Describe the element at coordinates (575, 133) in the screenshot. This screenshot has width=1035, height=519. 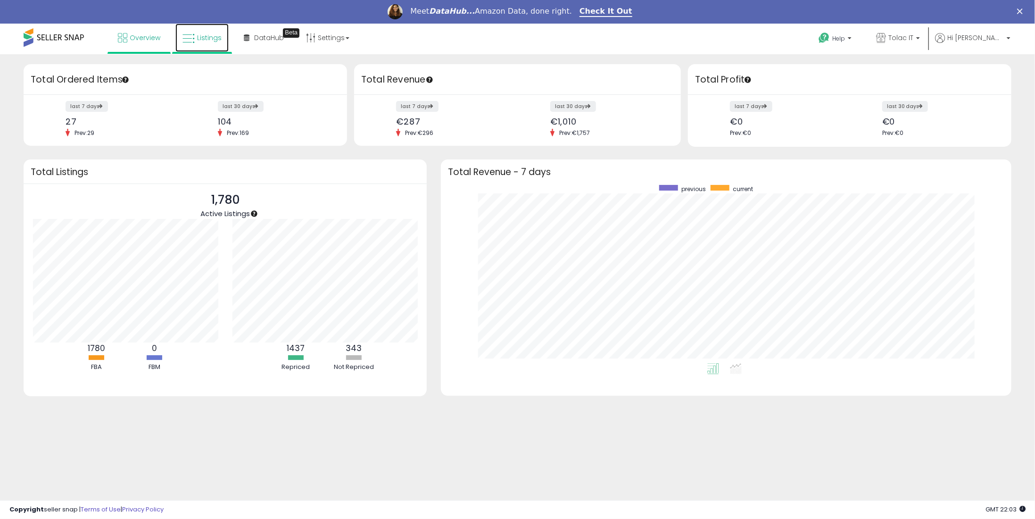
I see `span: Prev: €1,757` at that location.